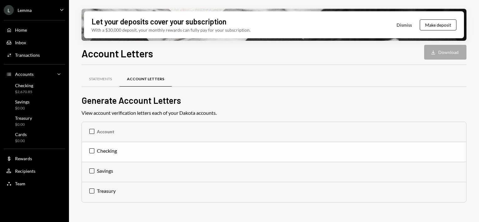  I want to click on div: $2,670.85, so click(24, 92).